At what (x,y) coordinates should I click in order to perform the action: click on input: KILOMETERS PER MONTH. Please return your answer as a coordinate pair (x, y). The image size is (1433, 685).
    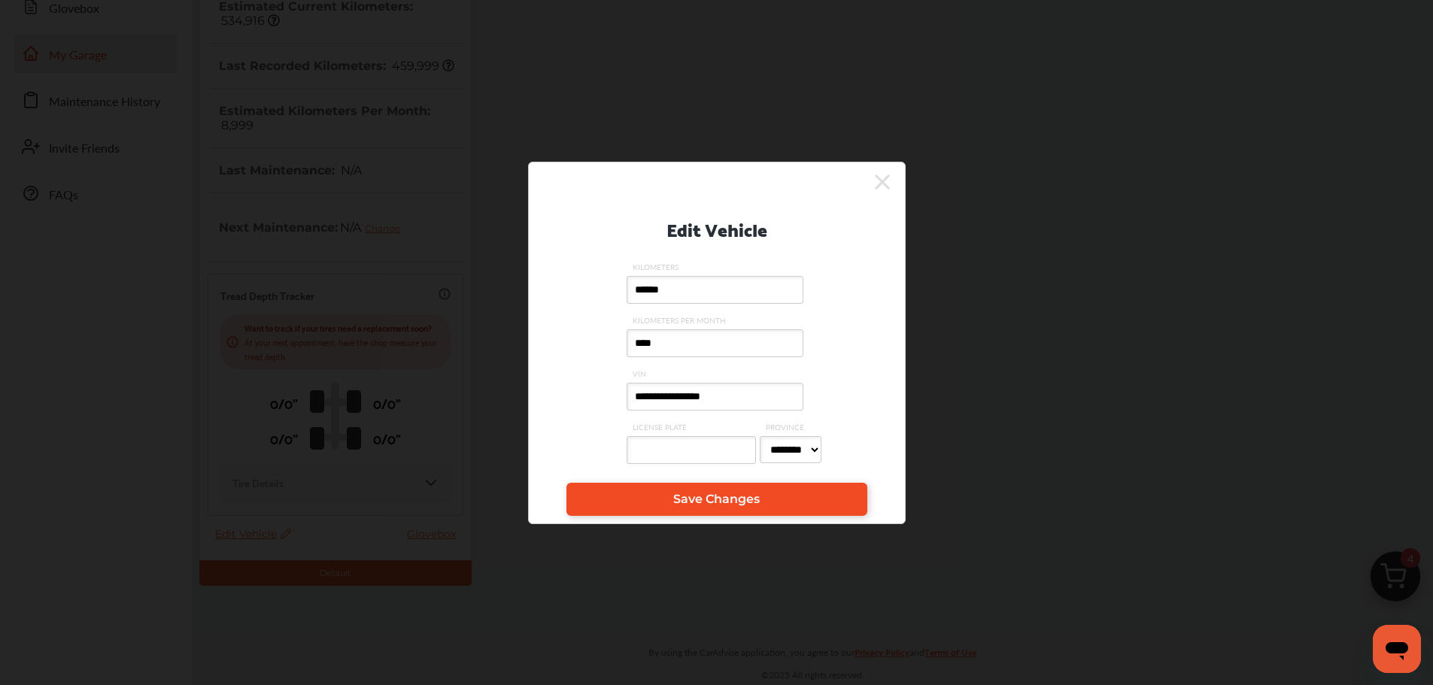
    Looking at the image, I should click on (715, 343).